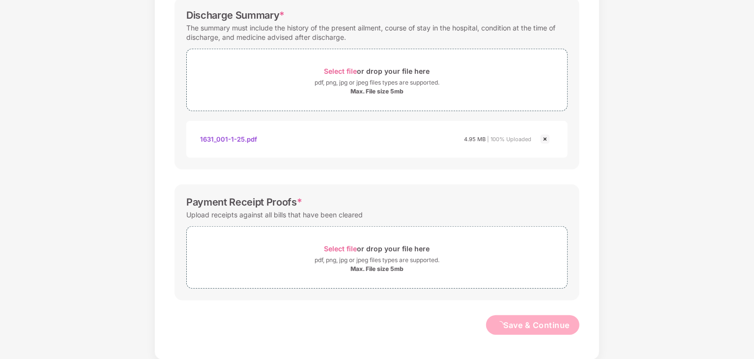 The width and height of the screenshot is (754, 359). I want to click on div: Upload receipts against all bills that have been cleared, so click(274, 214).